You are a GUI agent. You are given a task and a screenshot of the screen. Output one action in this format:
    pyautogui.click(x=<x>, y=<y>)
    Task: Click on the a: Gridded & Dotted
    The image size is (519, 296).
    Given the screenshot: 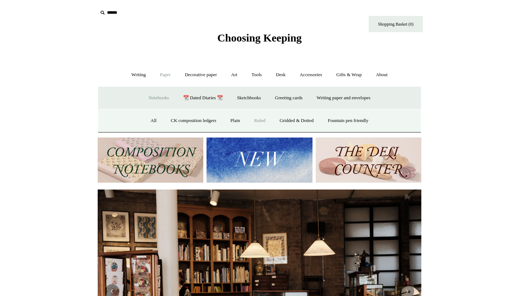 What is the action you would take?
    pyautogui.click(x=297, y=120)
    